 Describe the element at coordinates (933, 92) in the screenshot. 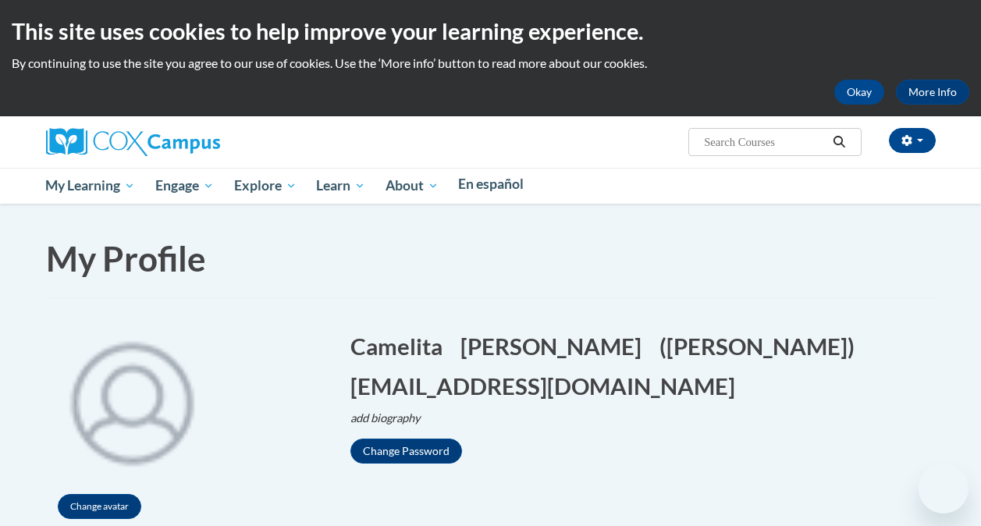

I see `a: More Info` at that location.